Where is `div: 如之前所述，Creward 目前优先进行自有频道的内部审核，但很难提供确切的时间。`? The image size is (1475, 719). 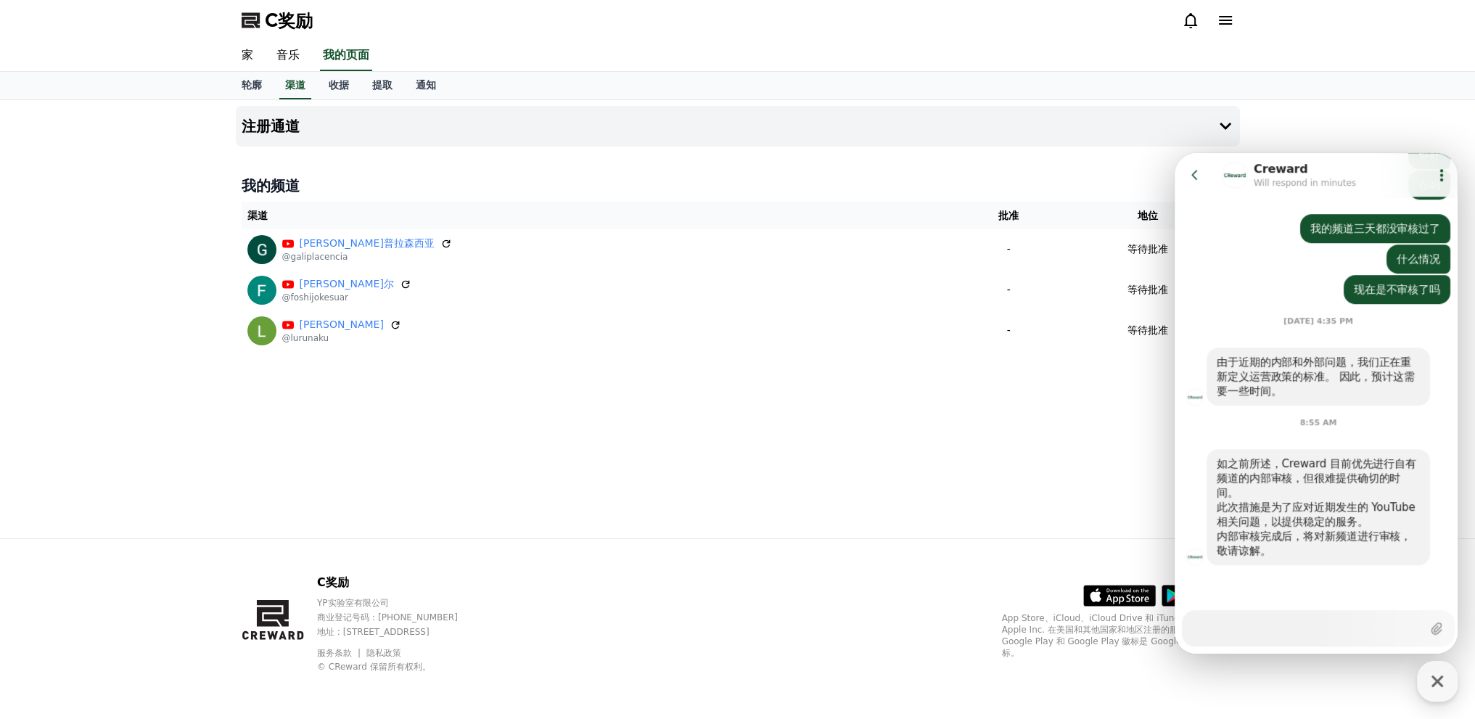
div: 如之前所述，Creward 目前优先进行自有频道的内部审核，但很难提供确切的时间。 is located at coordinates (144, 325).